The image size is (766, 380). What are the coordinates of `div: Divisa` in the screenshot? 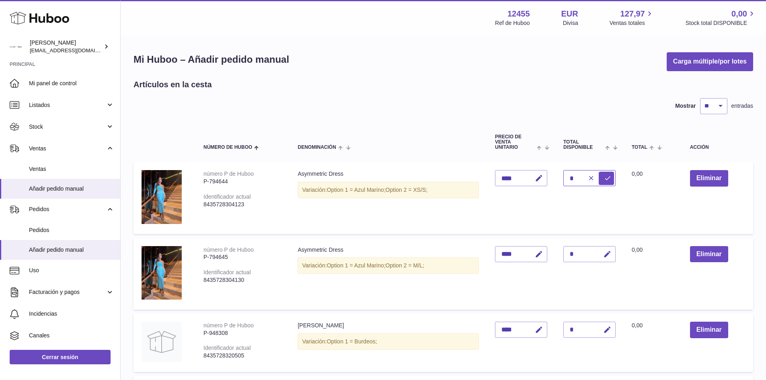 It's located at (571, 23).